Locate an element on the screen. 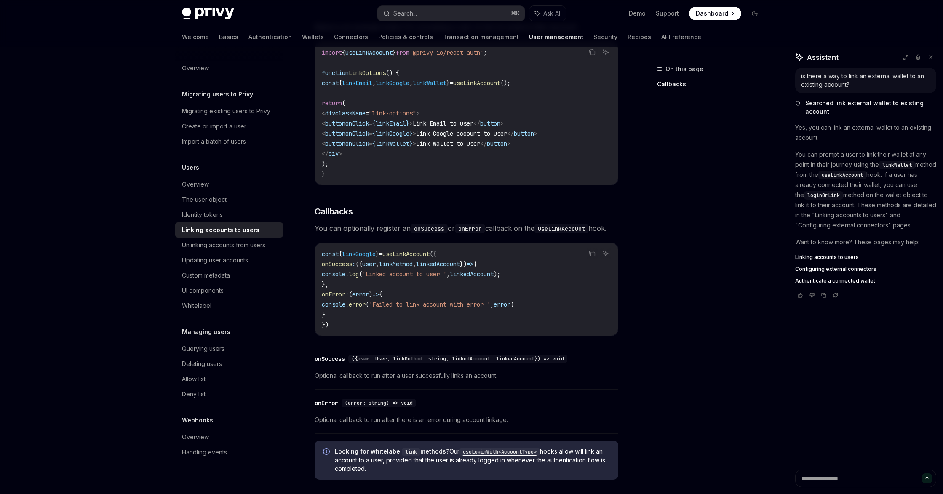 The width and height of the screenshot is (943, 494). span: const is located at coordinates (330, 83).